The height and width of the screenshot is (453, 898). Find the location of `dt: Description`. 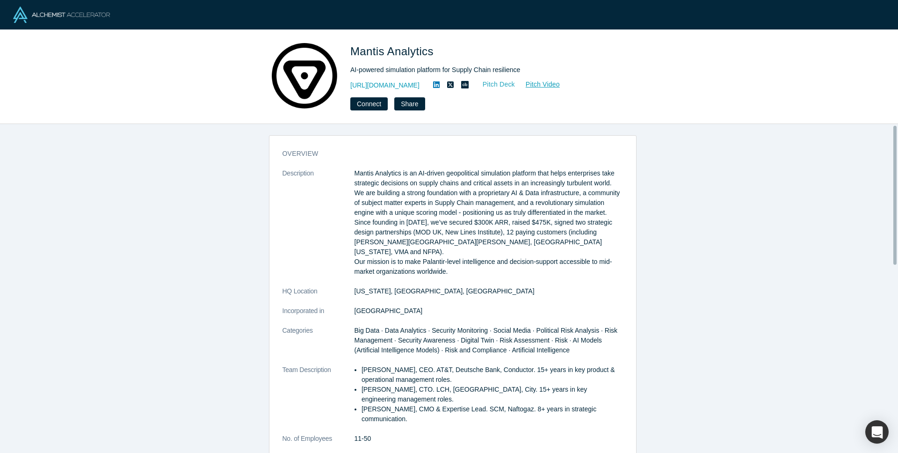

dt: Description is located at coordinates (318, 227).